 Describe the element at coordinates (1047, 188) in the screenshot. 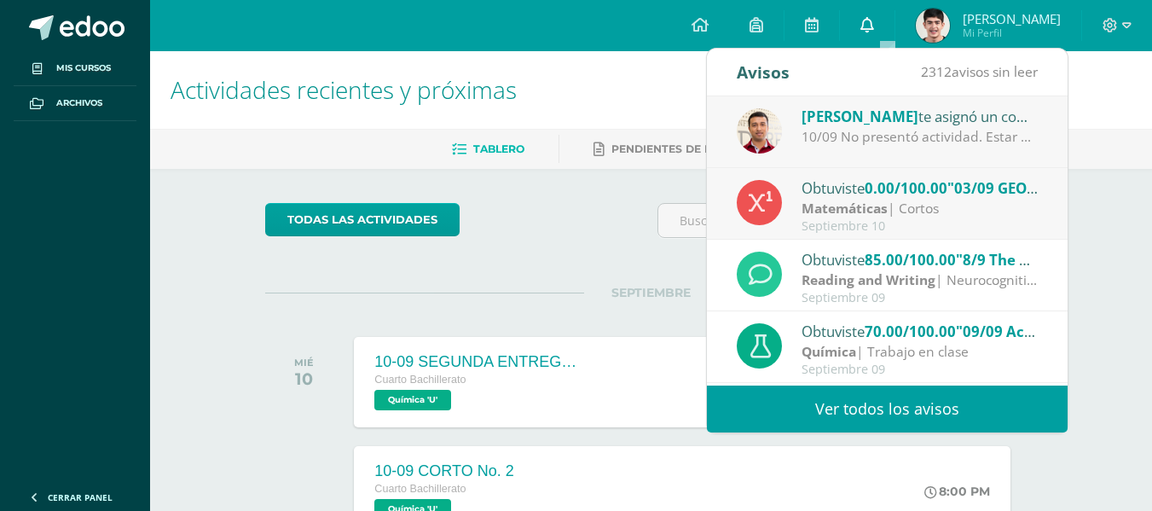

I see `span: "03/09 GEOMETRÍA. Corto 1"` at that location.